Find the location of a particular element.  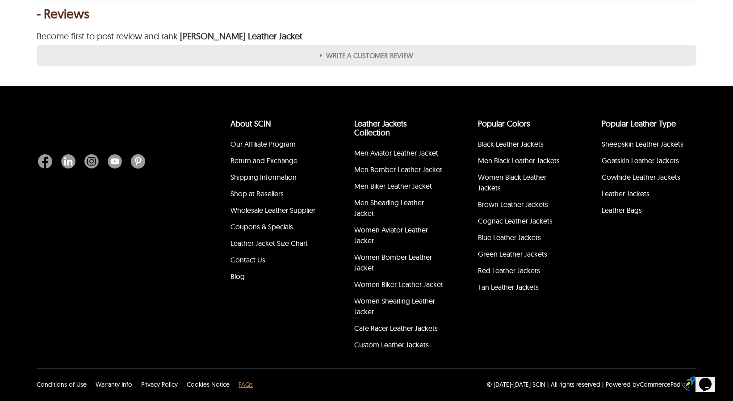

a: Red Leather Jackets is located at coordinates (509, 270).